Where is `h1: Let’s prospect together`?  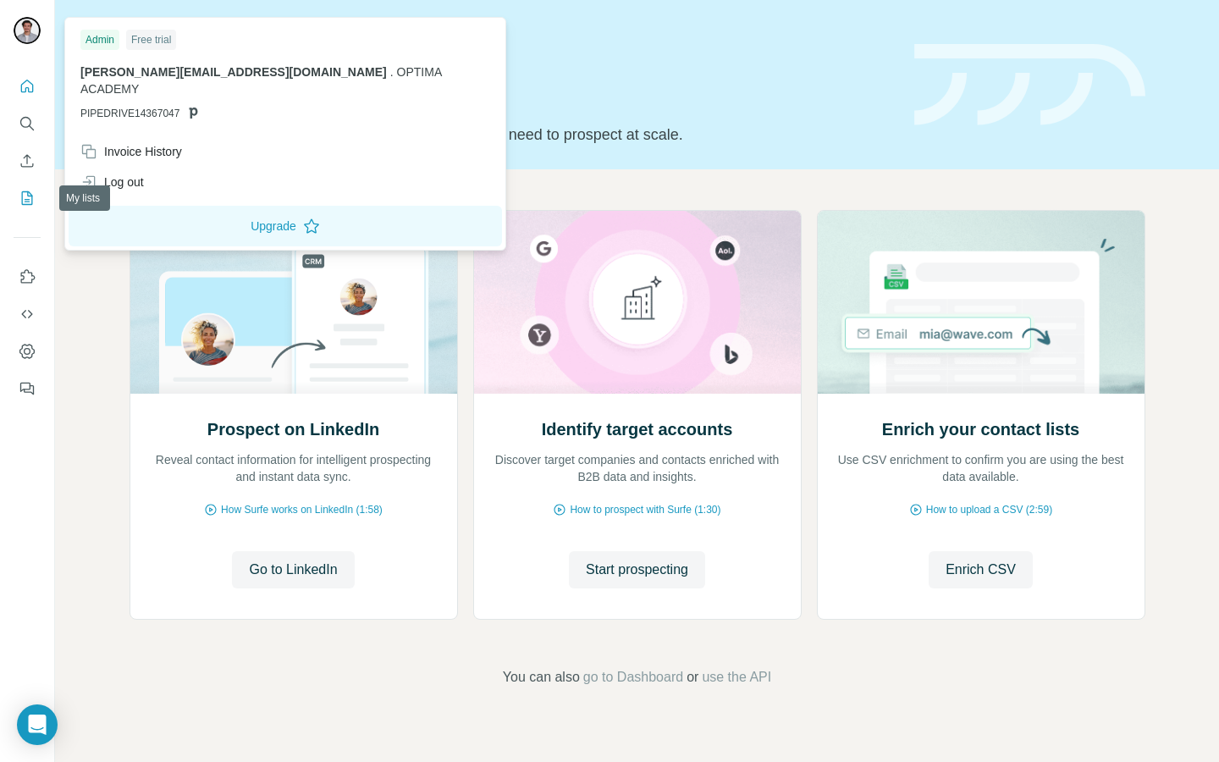
h1: Let’s prospect together is located at coordinates (511, 96).